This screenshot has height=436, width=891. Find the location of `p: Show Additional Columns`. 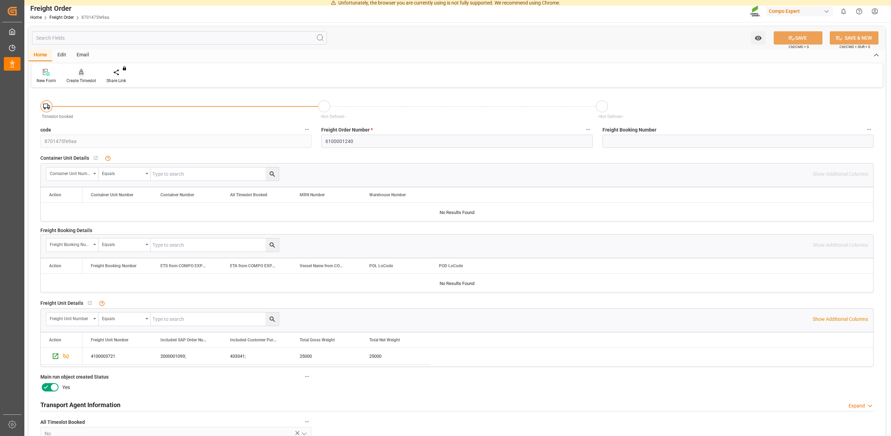

p: Show Additional Columns is located at coordinates (840, 319).